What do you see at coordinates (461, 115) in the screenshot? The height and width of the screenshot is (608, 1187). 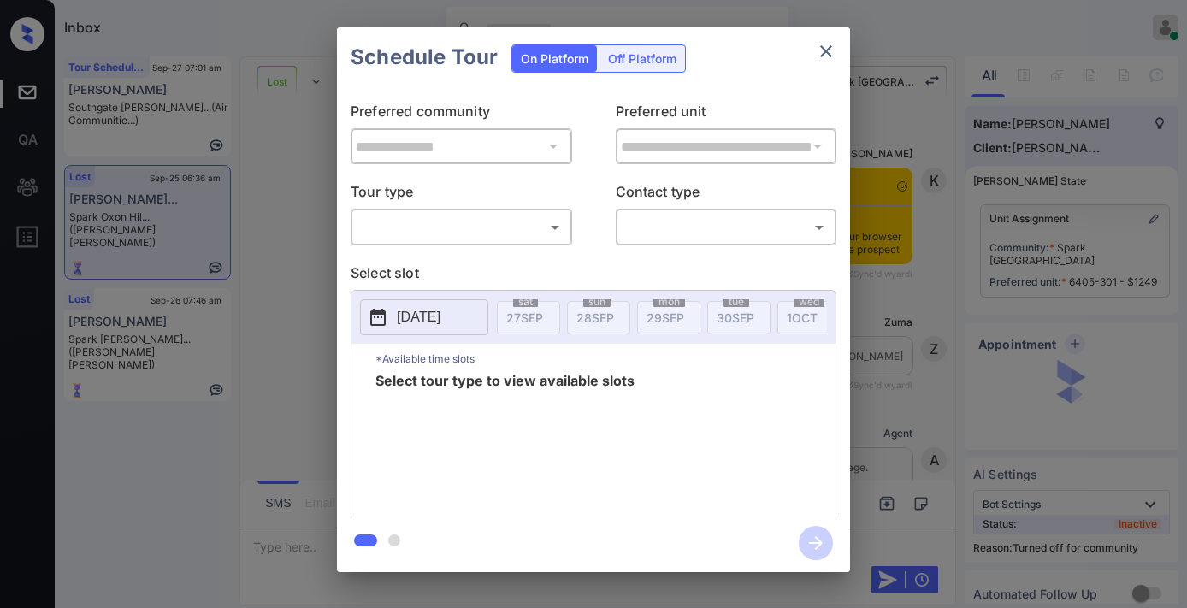 I see `p: Preferred community` at bounding box center [461, 115].